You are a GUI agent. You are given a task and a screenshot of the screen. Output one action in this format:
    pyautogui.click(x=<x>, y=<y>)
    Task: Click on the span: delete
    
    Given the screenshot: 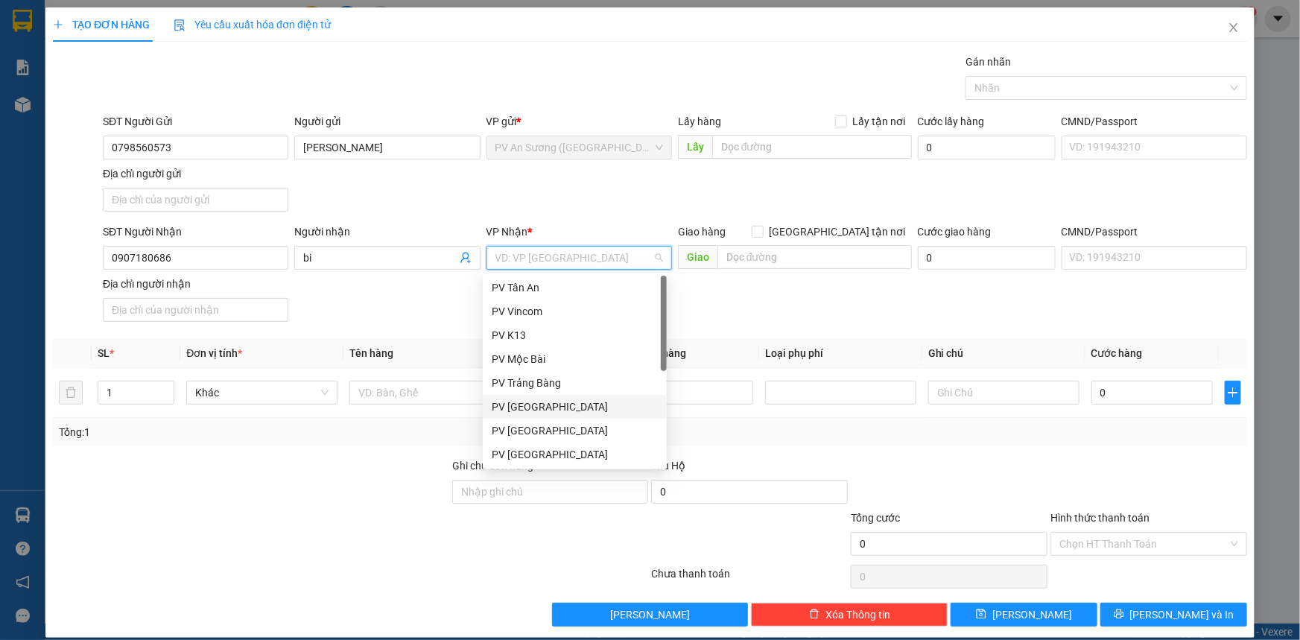 What is the action you would take?
    pyautogui.click(x=814, y=615)
    